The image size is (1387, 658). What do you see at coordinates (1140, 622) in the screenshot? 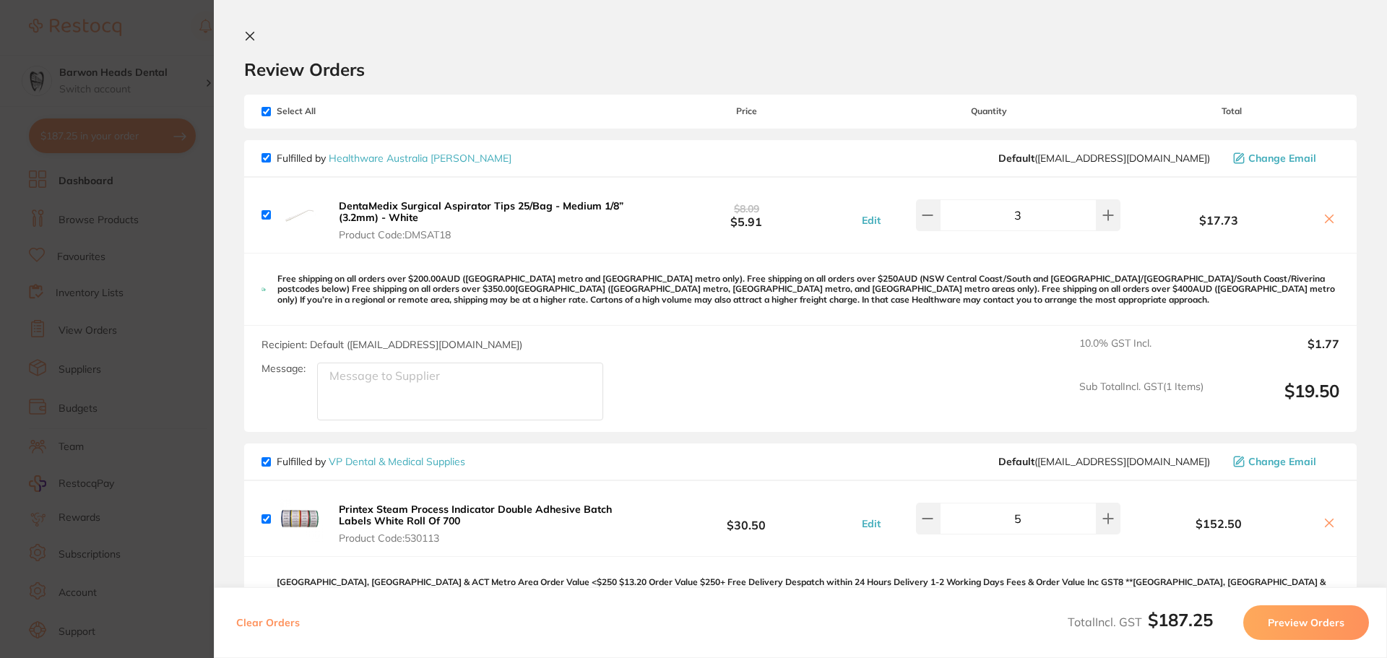
I see `span: Total Incl. GST` at bounding box center [1140, 622].